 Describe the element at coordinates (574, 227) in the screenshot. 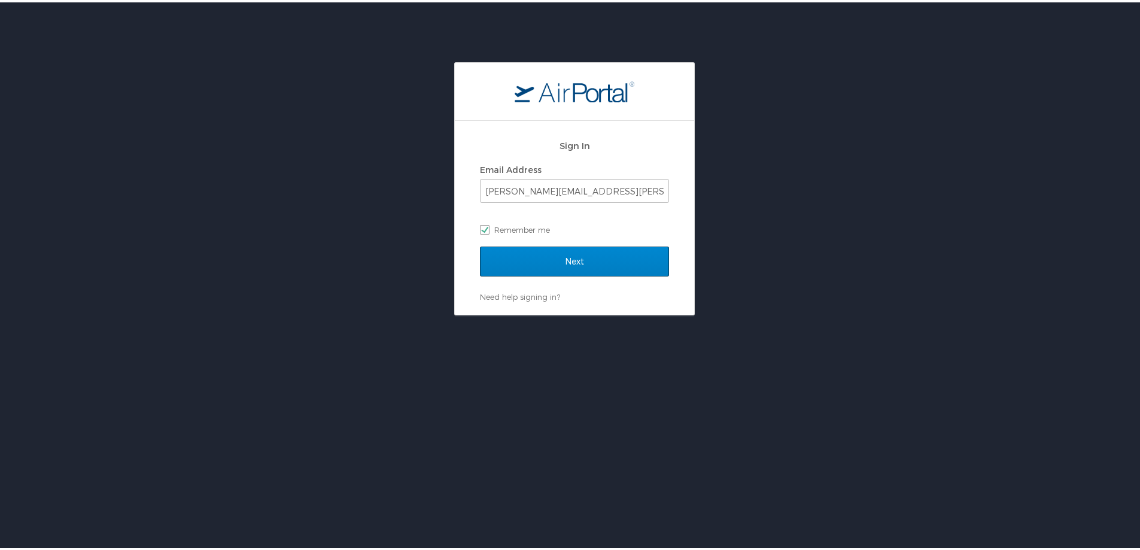

I see `label: Remember me` at that location.